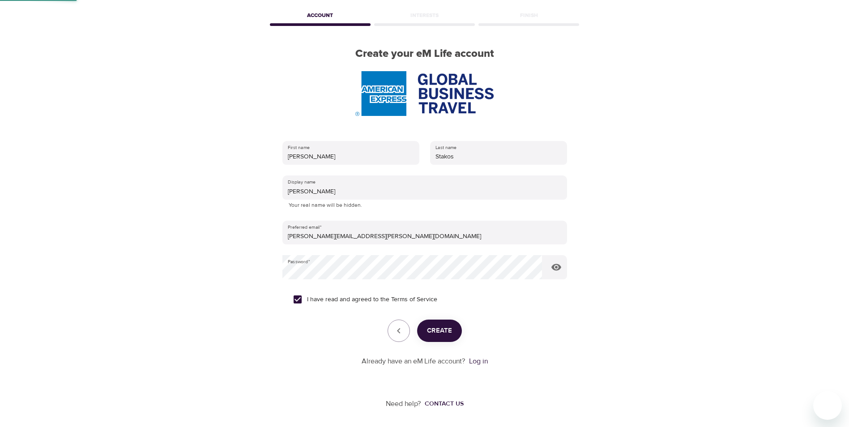 This screenshot has height=427, width=849. I want to click on p: Already have an eM Life account?, so click(413, 361).